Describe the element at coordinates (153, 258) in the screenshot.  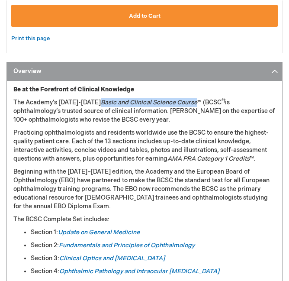
I see `li: Section 3:` at that location.